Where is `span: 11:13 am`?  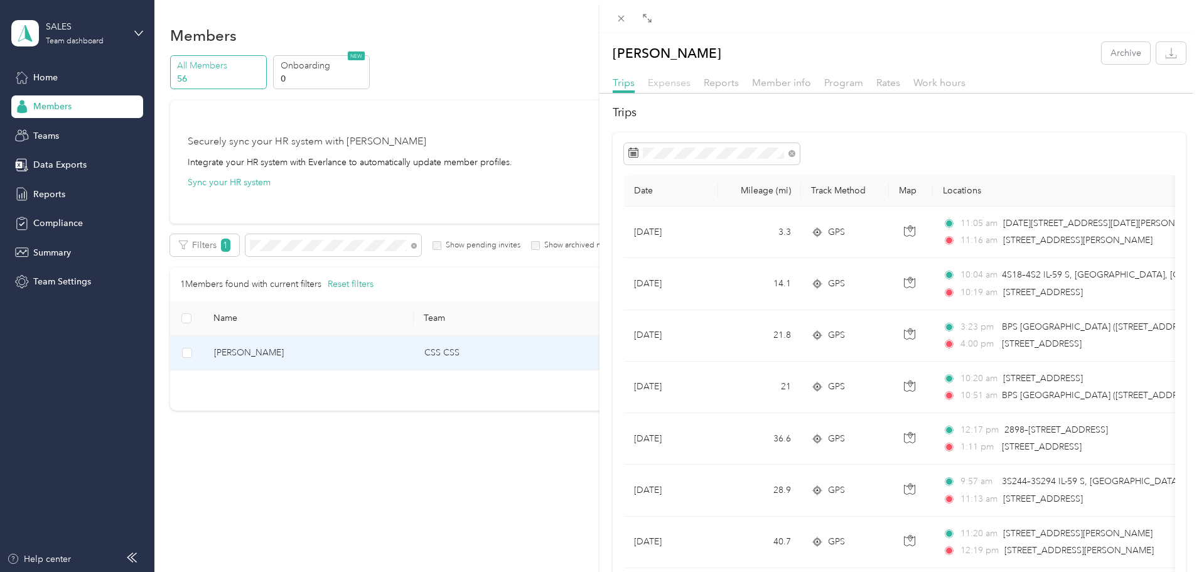 span: 11:13 am is located at coordinates (979, 499).